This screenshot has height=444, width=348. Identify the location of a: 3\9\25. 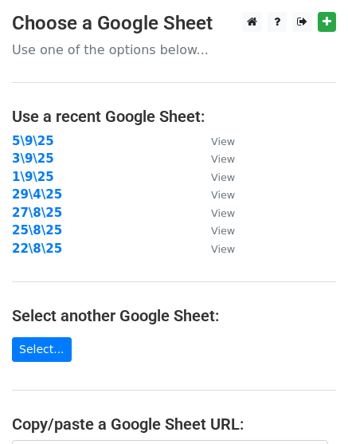
(33, 159).